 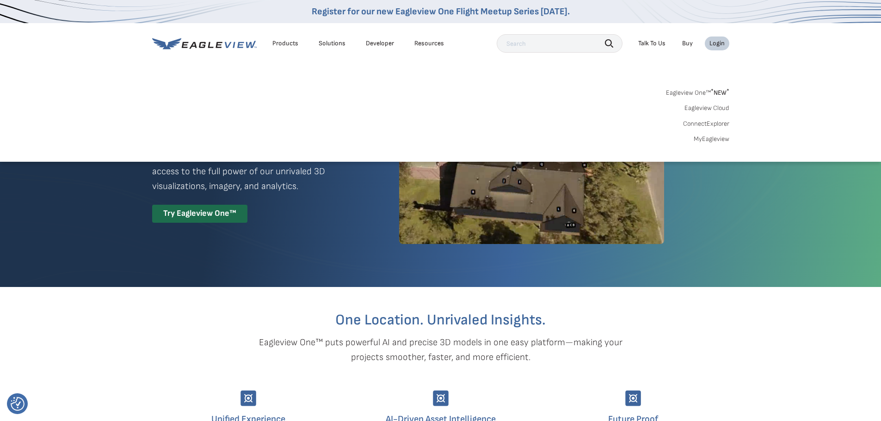 I want to click on a: ConnectExplorer, so click(x=706, y=124).